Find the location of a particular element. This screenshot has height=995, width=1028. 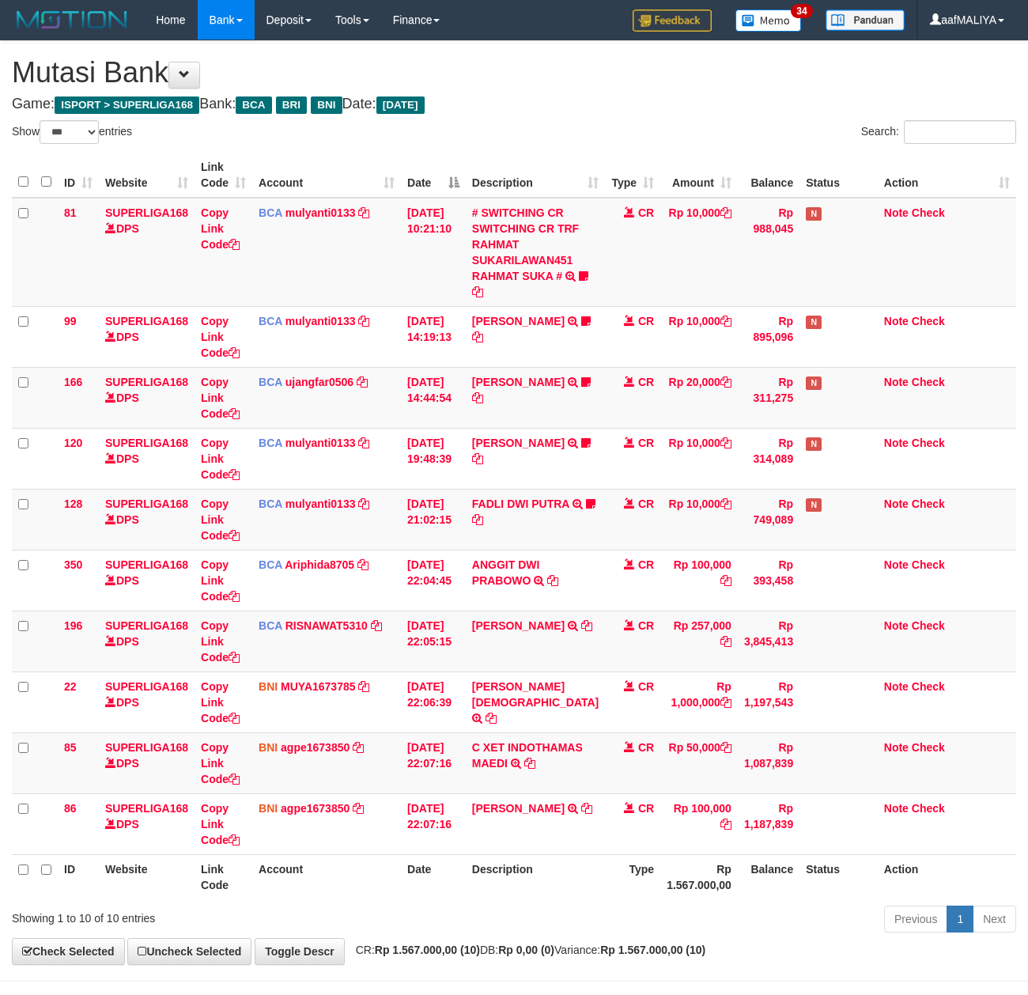

th: Date is located at coordinates (433, 876).